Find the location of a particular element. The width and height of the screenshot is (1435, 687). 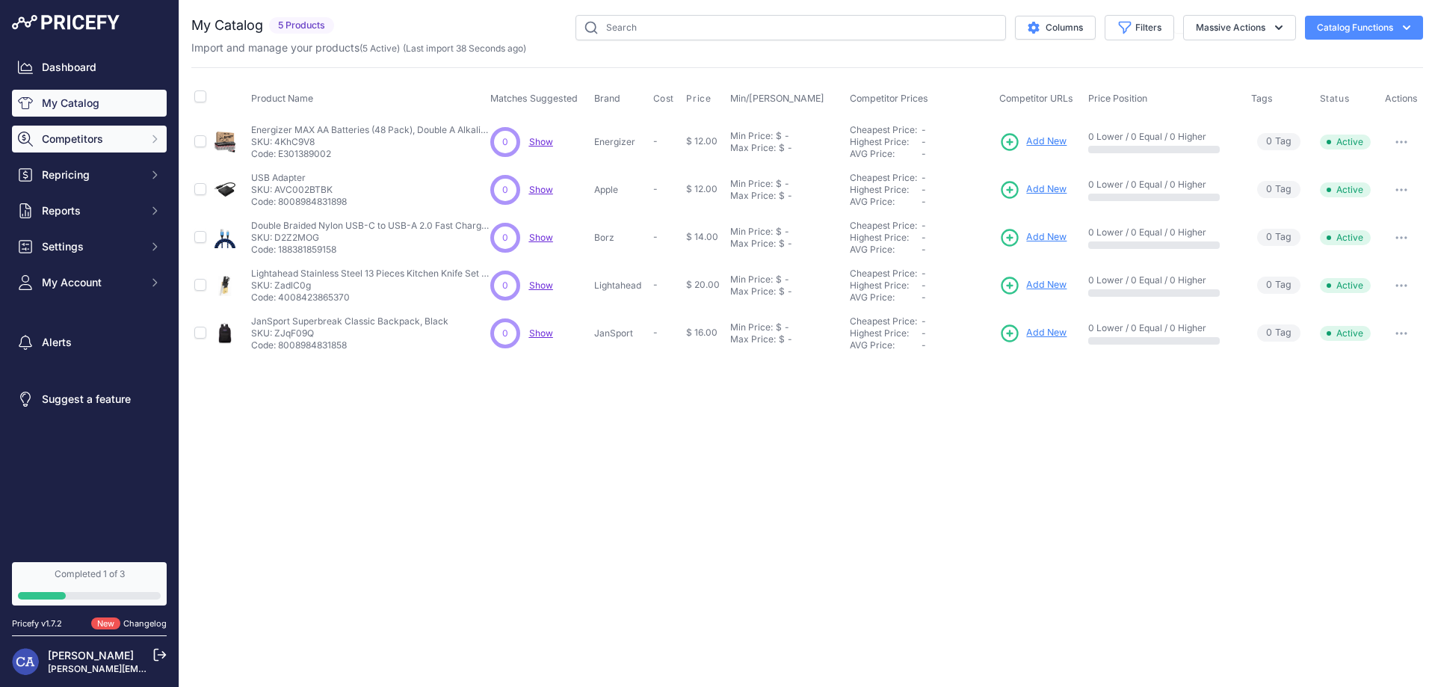

span: Price is located at coordinates (698, 99).